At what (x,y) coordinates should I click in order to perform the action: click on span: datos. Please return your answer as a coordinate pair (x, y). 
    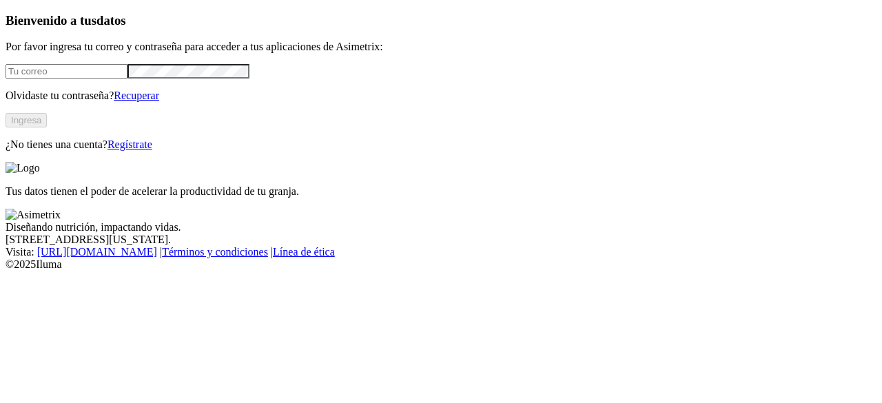
    Looking at the image, I should click on (111, 20).